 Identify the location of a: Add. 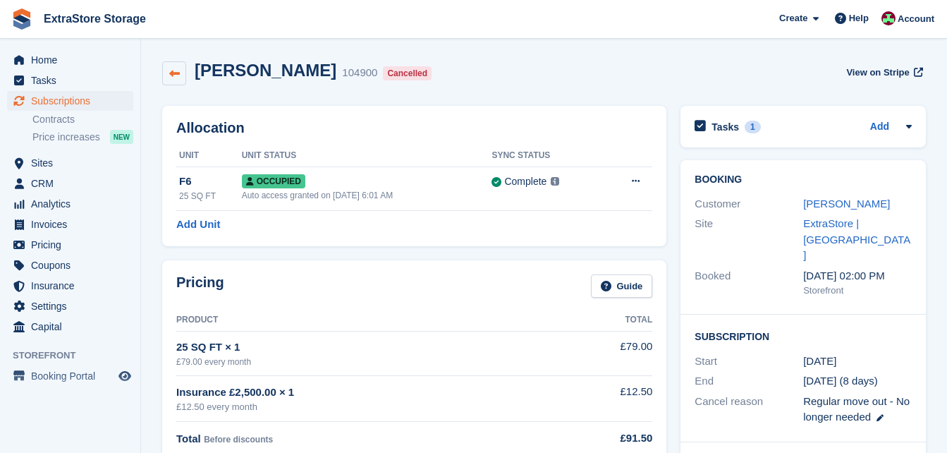
(879, 127).